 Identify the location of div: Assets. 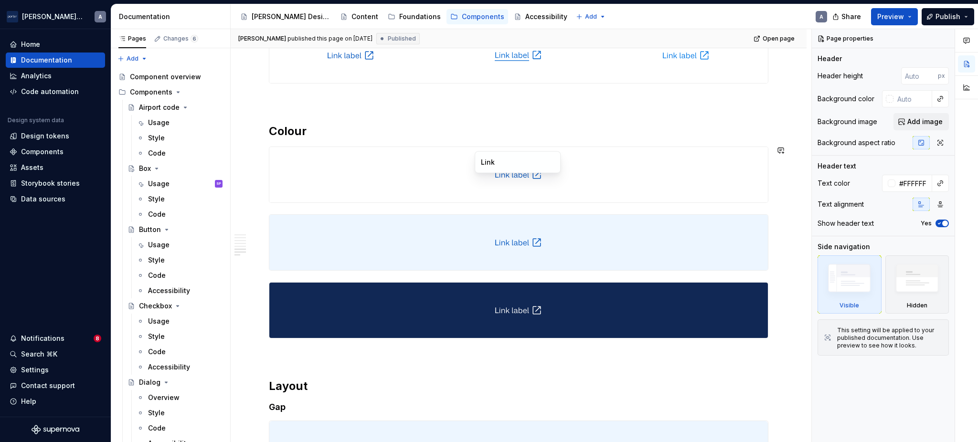
(32, 168).